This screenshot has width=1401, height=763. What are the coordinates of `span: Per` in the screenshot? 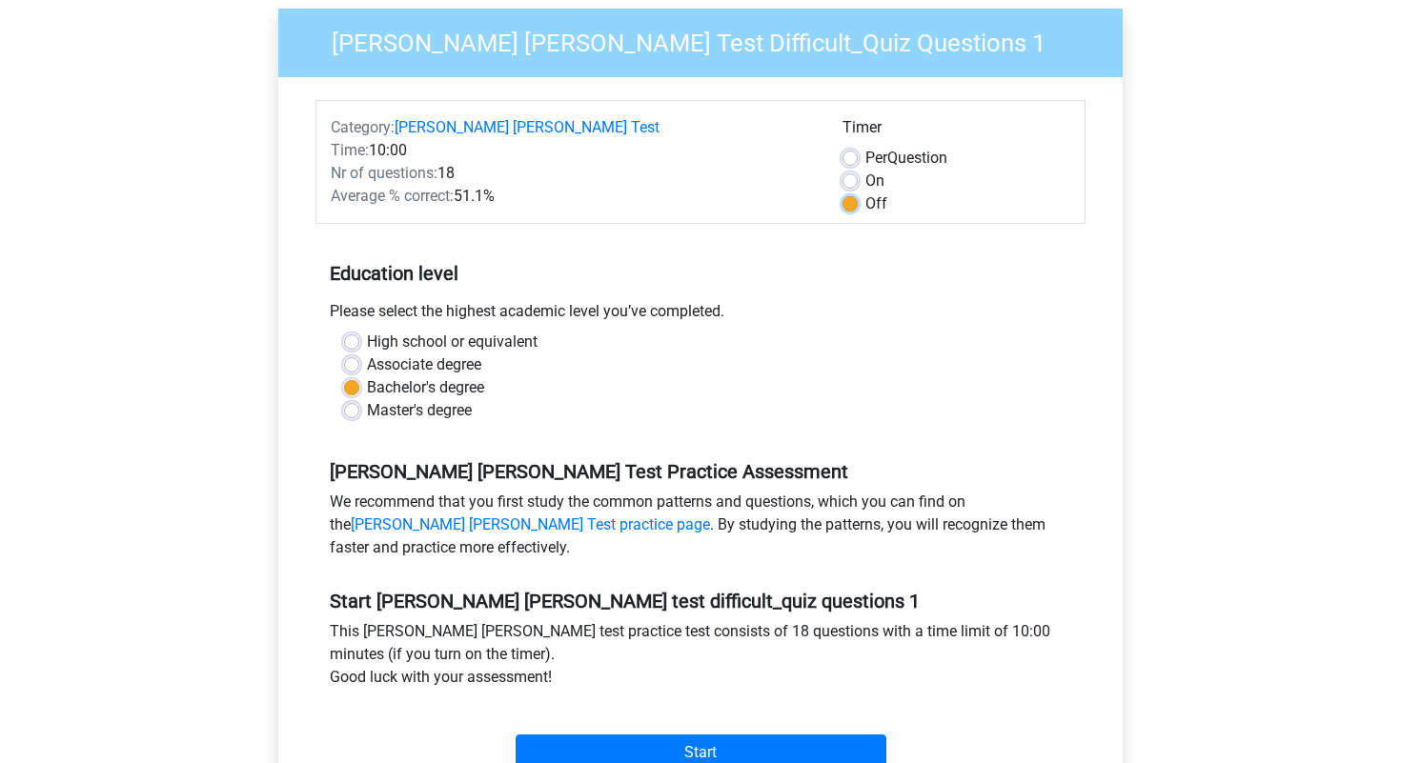 It's located at (876, 157).